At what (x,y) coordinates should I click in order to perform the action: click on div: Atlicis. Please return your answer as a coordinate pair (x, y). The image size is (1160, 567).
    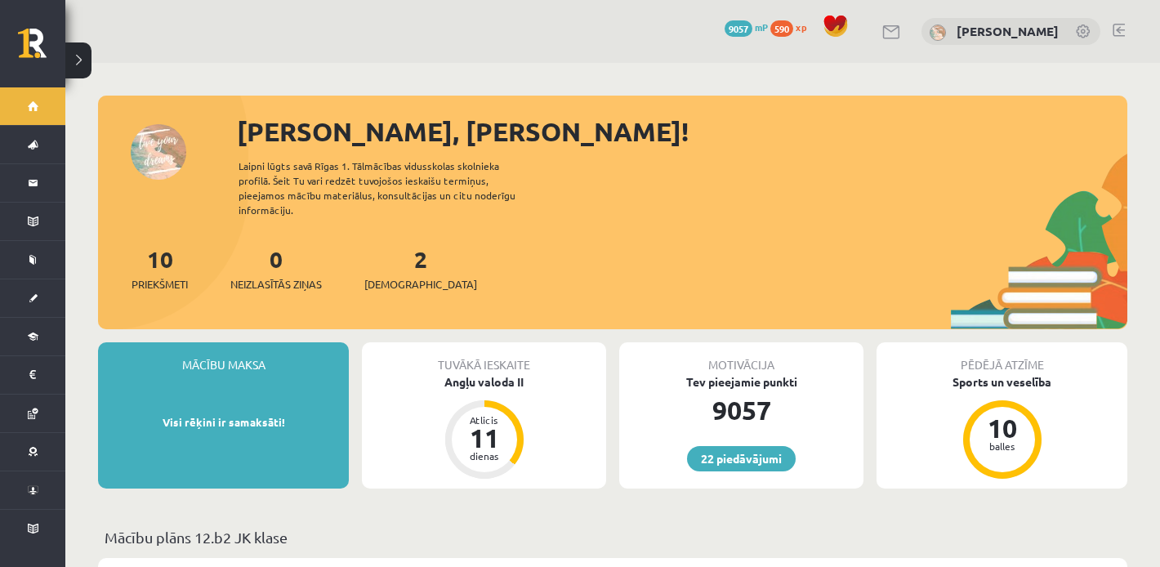
    Looking at the image, I should click on (484, 420).